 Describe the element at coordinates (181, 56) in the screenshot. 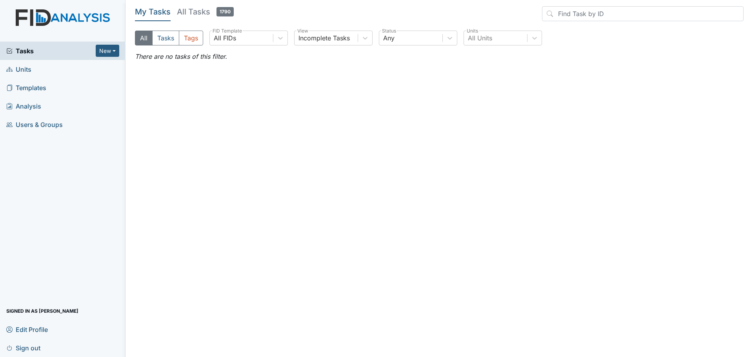

I see `em: There are no tasks of this filter.` at that location.